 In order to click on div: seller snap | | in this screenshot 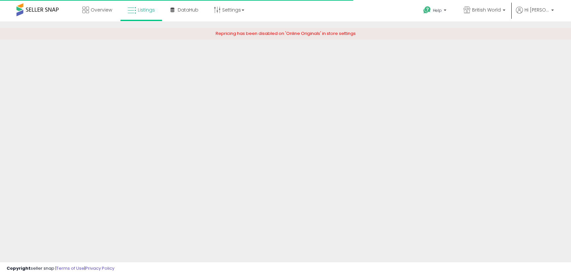, I will do `click(60, 269)`.